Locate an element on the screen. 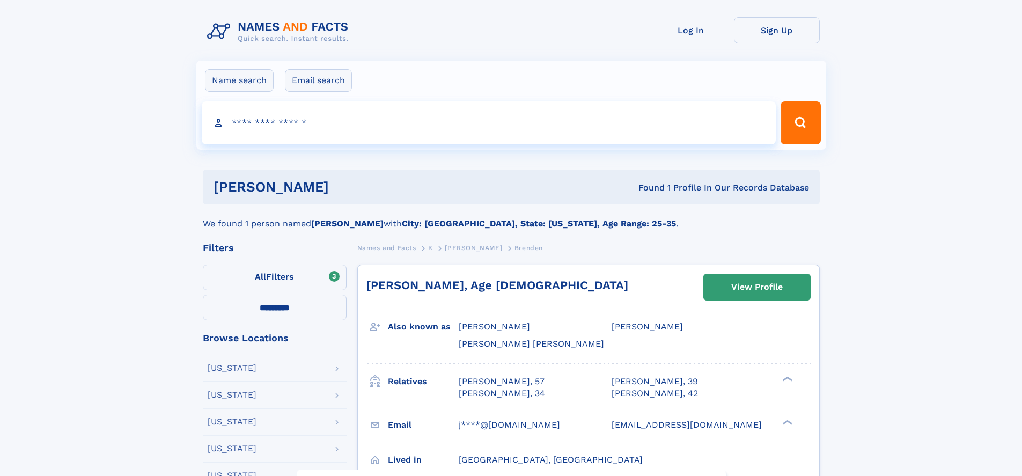 This screenshot has height=476, width=1022. label: Name search is located at coordinates (239, 80).